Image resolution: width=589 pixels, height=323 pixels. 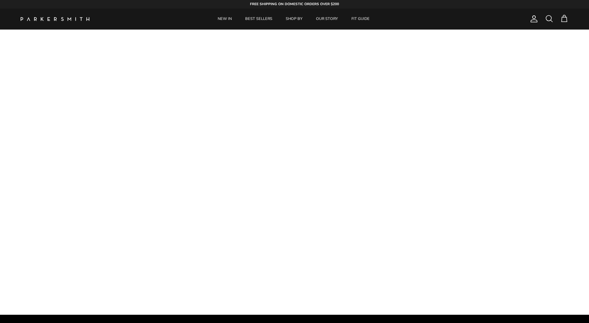 What do you see at coordinates (259, 19) in the screenshot?
I see `a: BEST SELLERS` at bounding box center [259, 19].